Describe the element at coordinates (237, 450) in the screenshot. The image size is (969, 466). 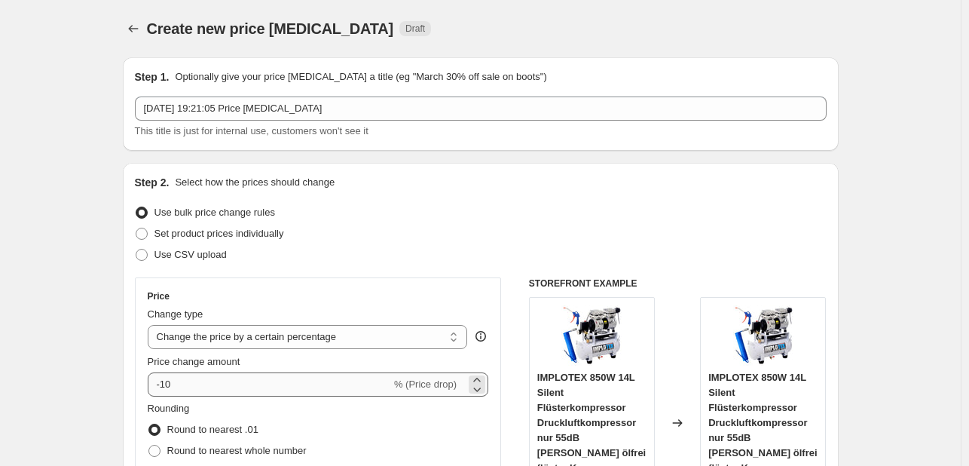
I see `span: Round to nearest whole number` at that location.